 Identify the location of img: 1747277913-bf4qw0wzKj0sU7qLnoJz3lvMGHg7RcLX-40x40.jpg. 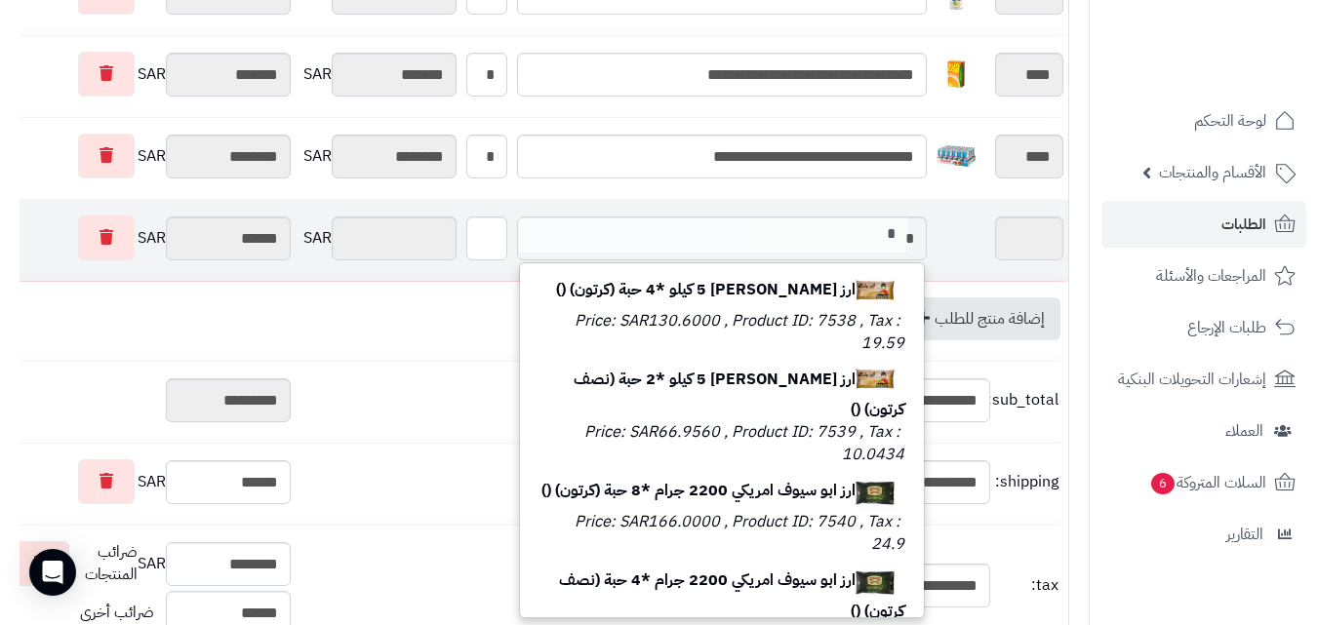
(875, 581).